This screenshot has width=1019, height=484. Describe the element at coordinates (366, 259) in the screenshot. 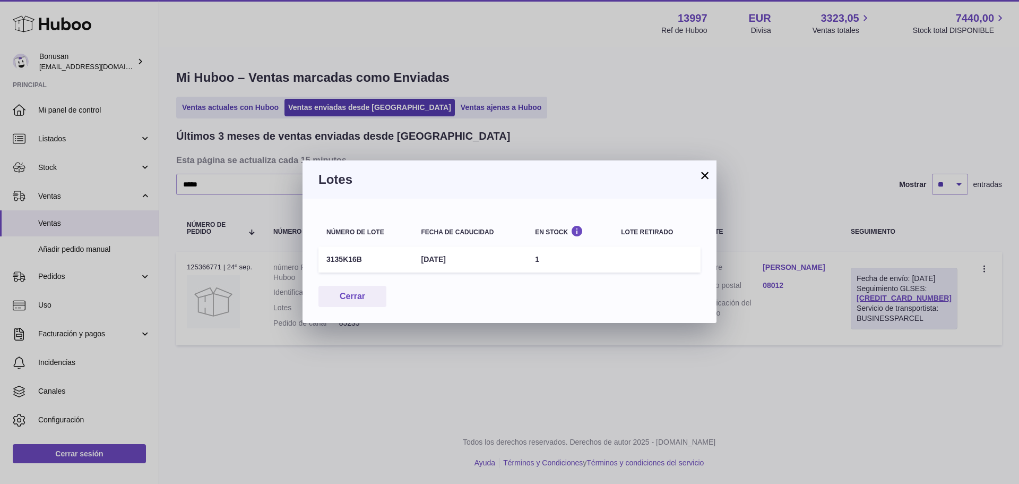

I see `td: 3135K16B` at that location.